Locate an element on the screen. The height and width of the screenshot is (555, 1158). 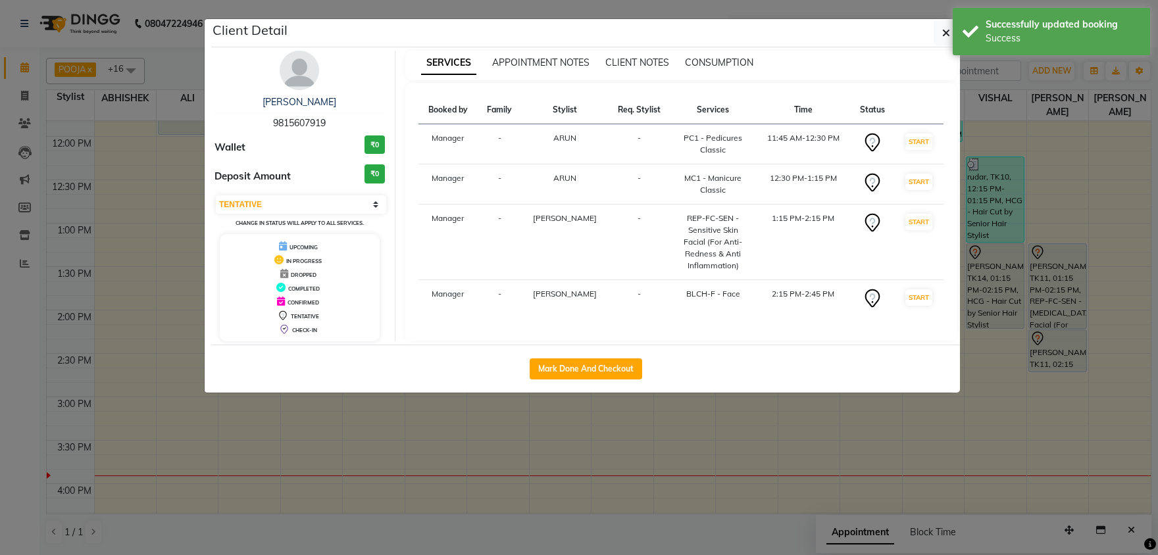
th: Services is located at coordinates (712, 110).